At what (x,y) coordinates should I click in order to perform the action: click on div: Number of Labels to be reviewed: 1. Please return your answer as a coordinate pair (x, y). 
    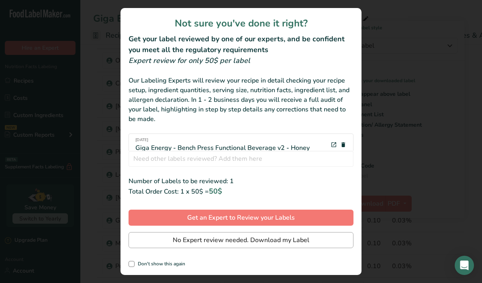
    Looking at the image, I should click on (241, 181).